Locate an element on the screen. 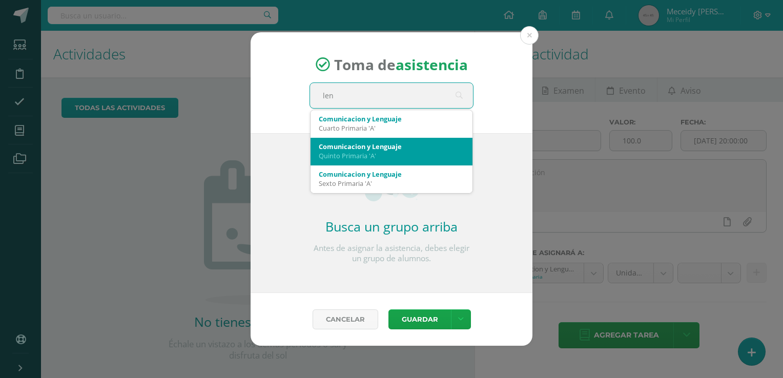 The height and width of the screenshot is (378, 783). div: Sexto Primaria 'A' is located at coordinates (392, 184).